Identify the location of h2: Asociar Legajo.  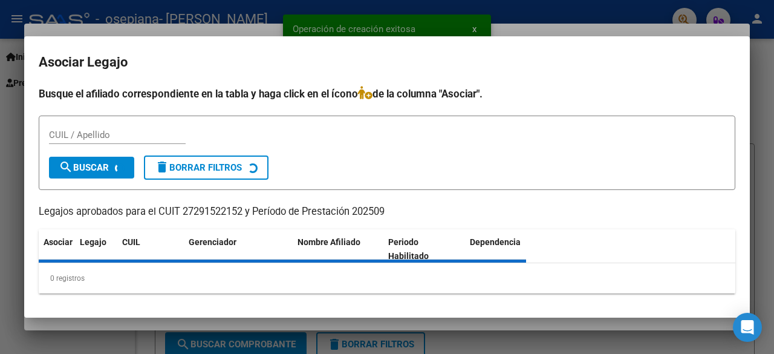
(387, 62).